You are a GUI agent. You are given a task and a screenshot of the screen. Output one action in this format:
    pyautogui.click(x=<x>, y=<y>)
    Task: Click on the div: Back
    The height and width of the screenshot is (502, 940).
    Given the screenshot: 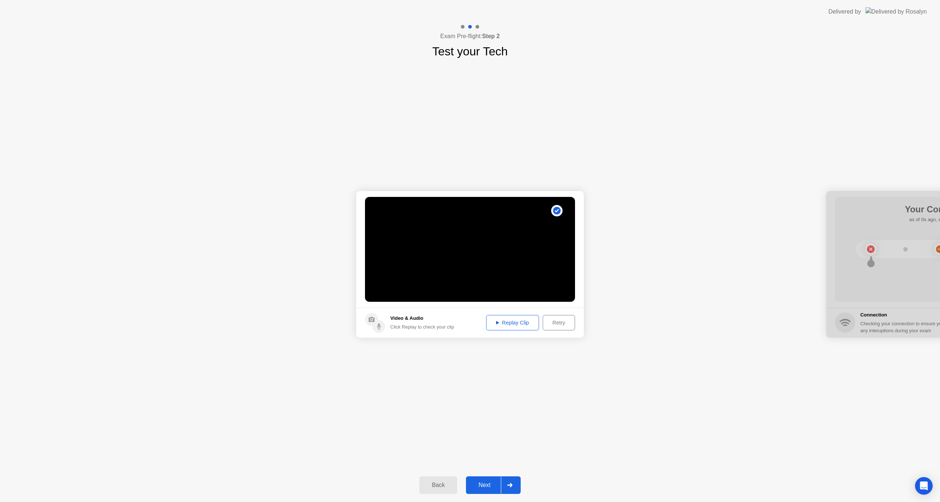 What is the action you would take?
    pyautogui.click(x=438, y=486)
    